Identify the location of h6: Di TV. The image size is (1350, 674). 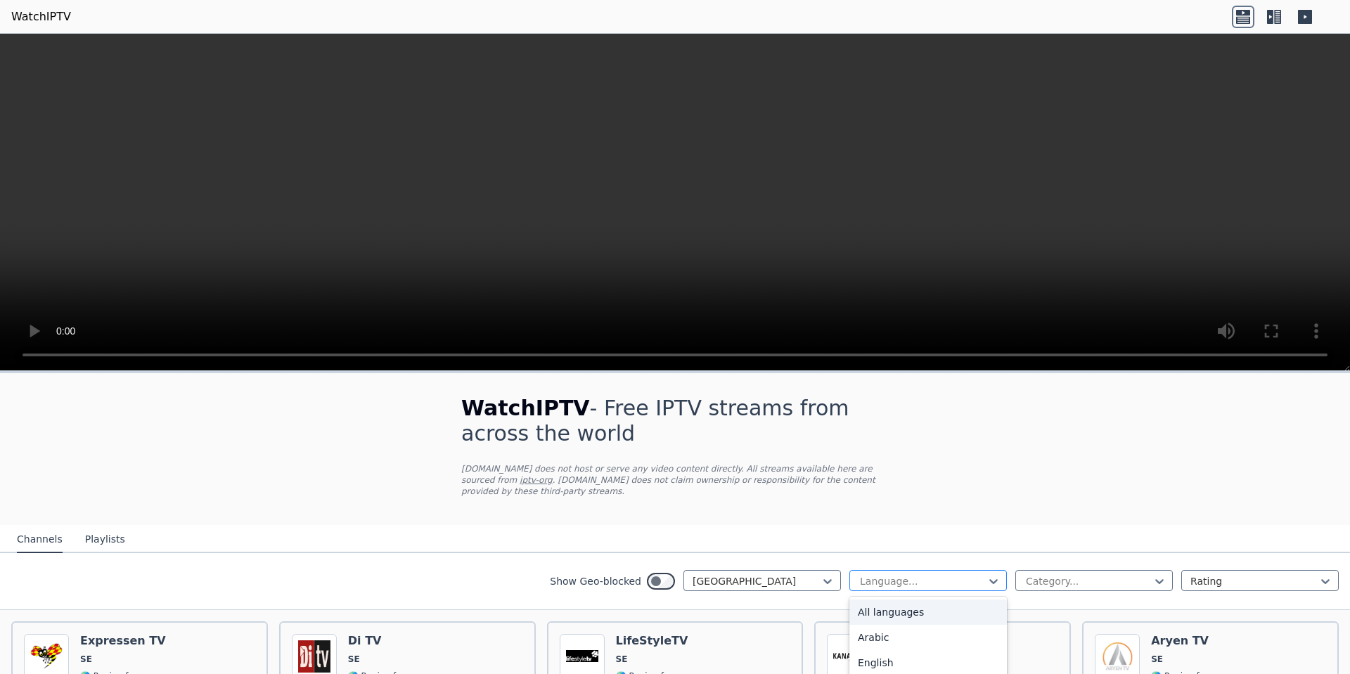
(379, 641).